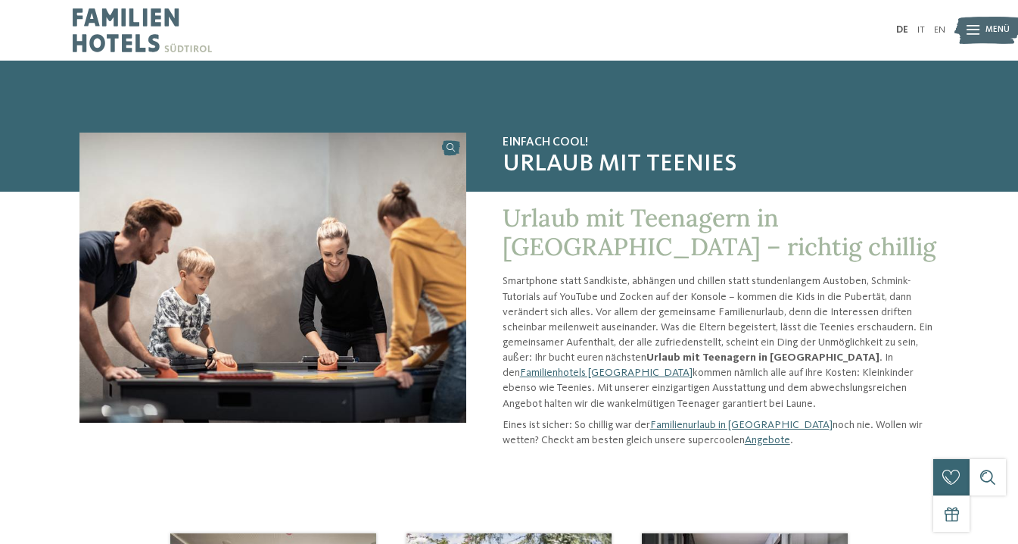 The image size is (1018, 544). Describe the element at coordinates (721, 164) in the screenshot. I see `span: Urlaub mit Teenies` at that location.